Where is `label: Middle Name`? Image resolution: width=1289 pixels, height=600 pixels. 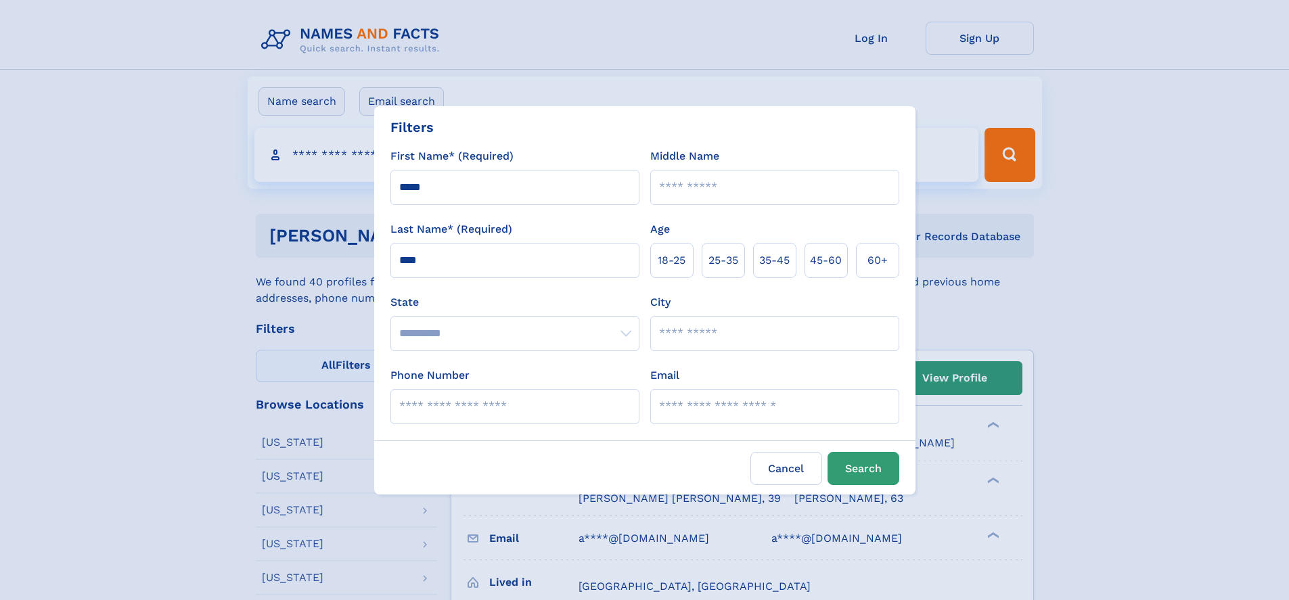 label: Middle Name is located at coordinates (685, 156).